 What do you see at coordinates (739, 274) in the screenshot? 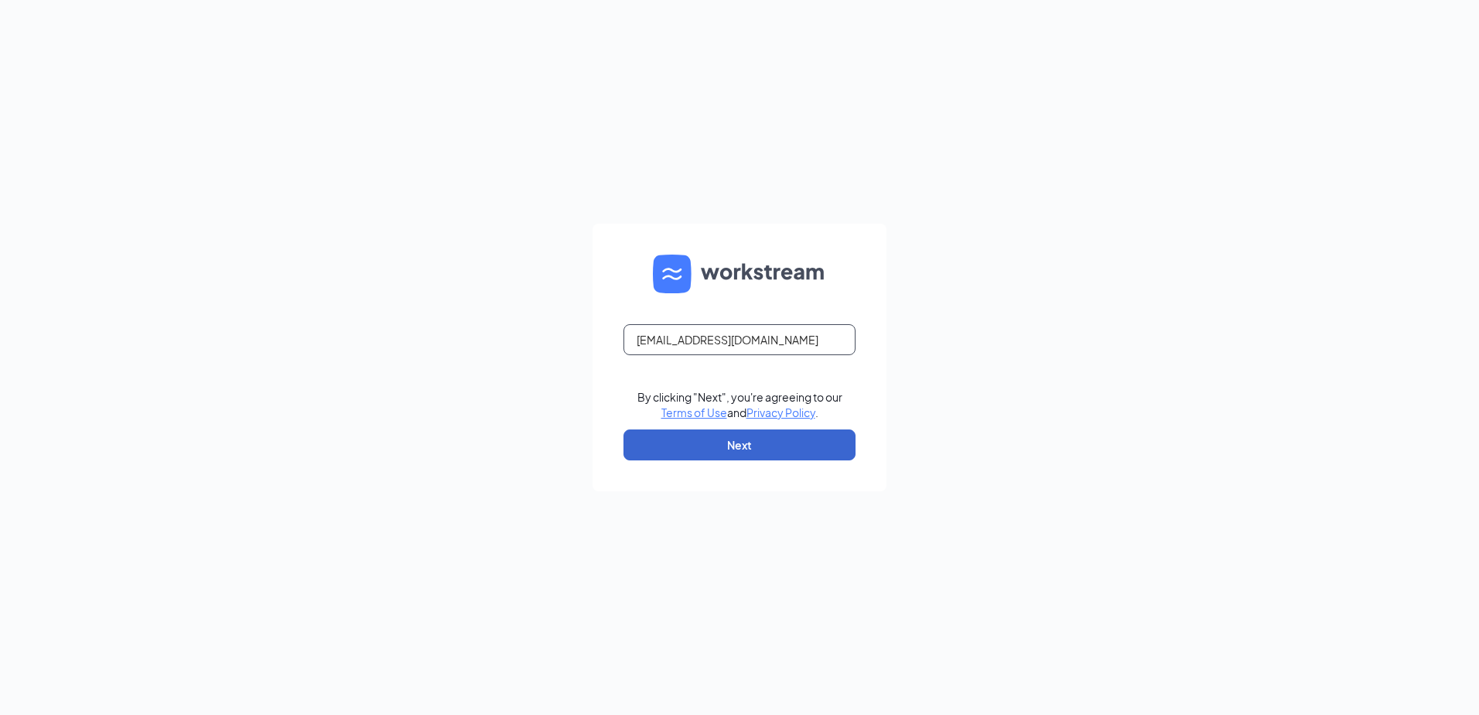
I see `img: WS logo and Workstream text` at bounding box center [739, 274].